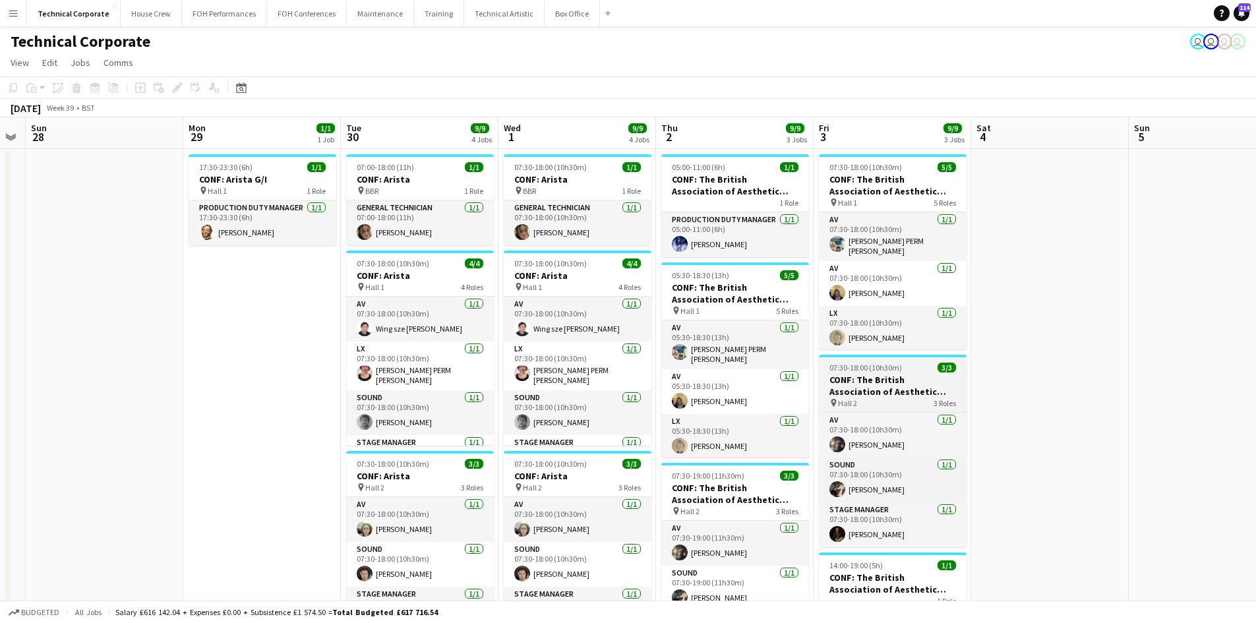  I want to click on h1: Technical Corporate, so click(80, 42).